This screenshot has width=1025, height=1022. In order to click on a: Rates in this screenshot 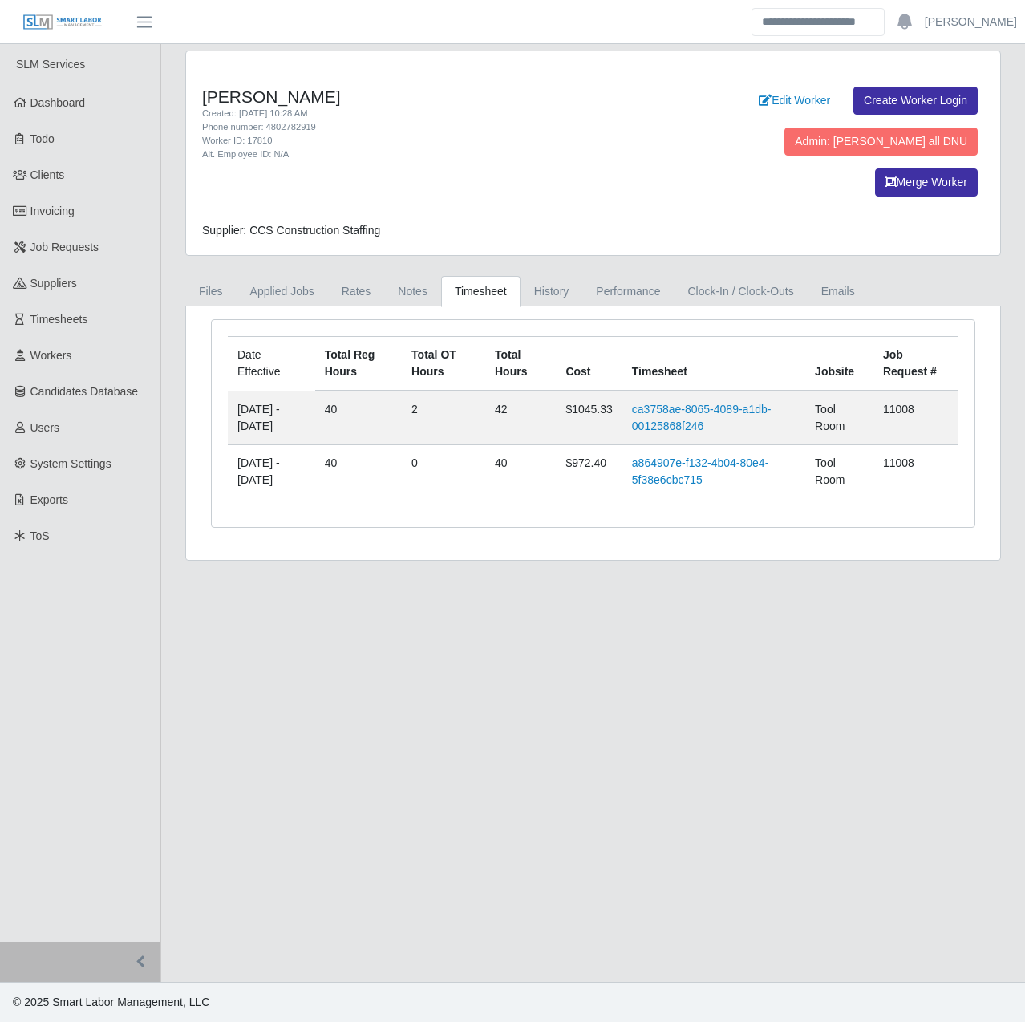, I will do `click(356, 291)`.